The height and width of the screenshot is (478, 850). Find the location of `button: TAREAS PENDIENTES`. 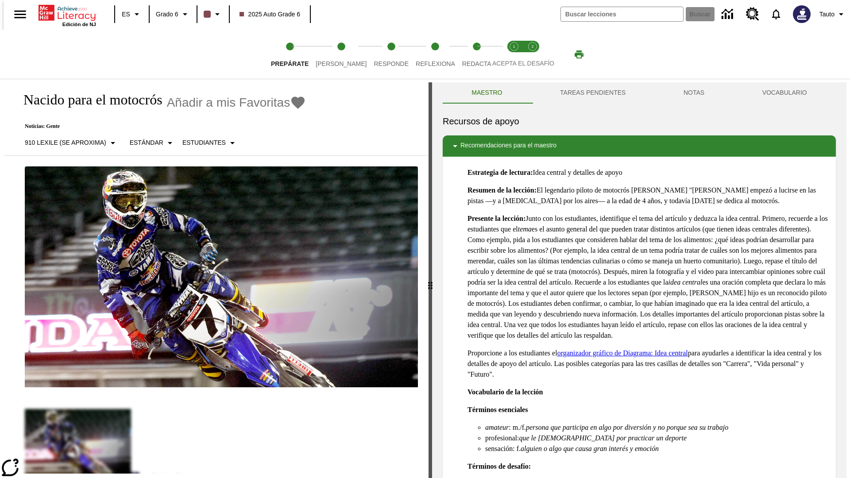

button: TAREAS PENDIENTES is located at coordinates (593, 93).